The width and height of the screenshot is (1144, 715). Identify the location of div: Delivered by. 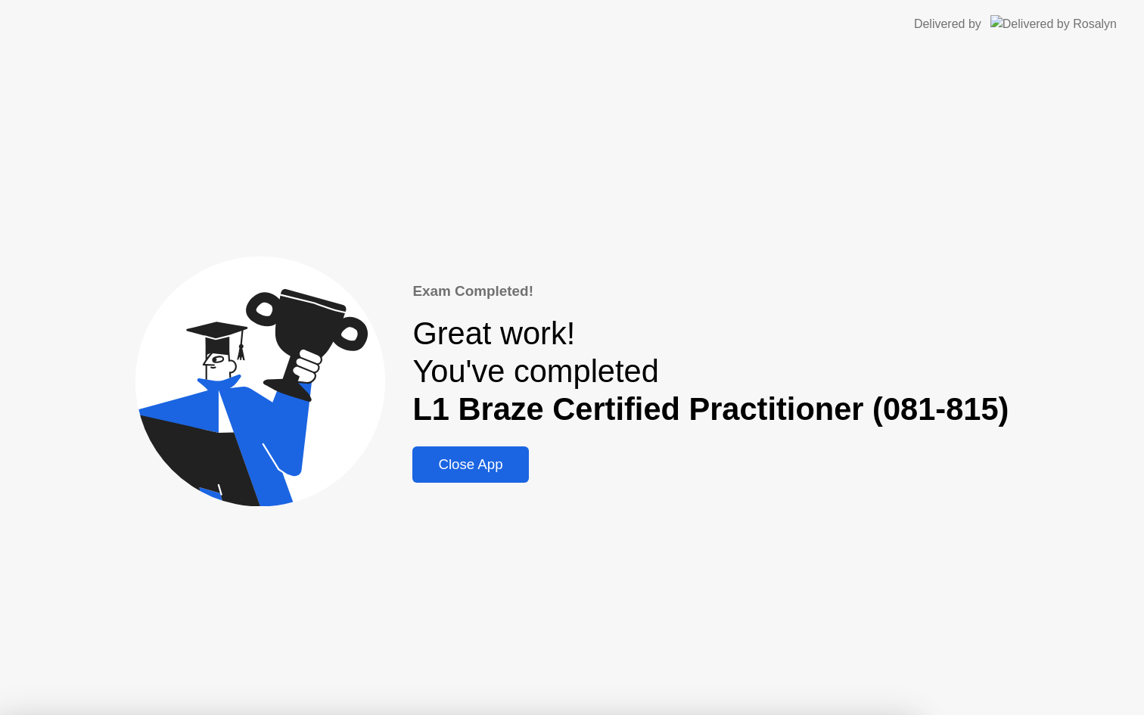
(947, 24).